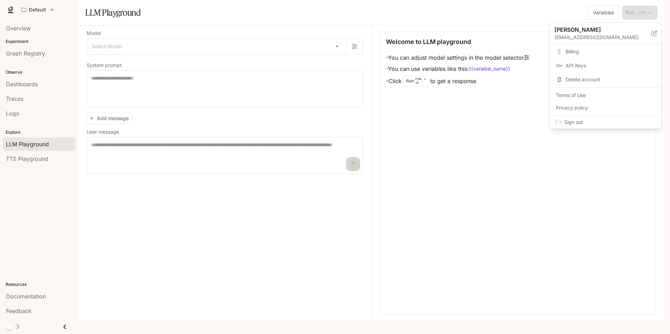 The width and height of the screenshot is (670, 334). What do you see at coordinates (605, 52) in the screenshot?
I see `a: Billing` at bounding box center [605, 52].